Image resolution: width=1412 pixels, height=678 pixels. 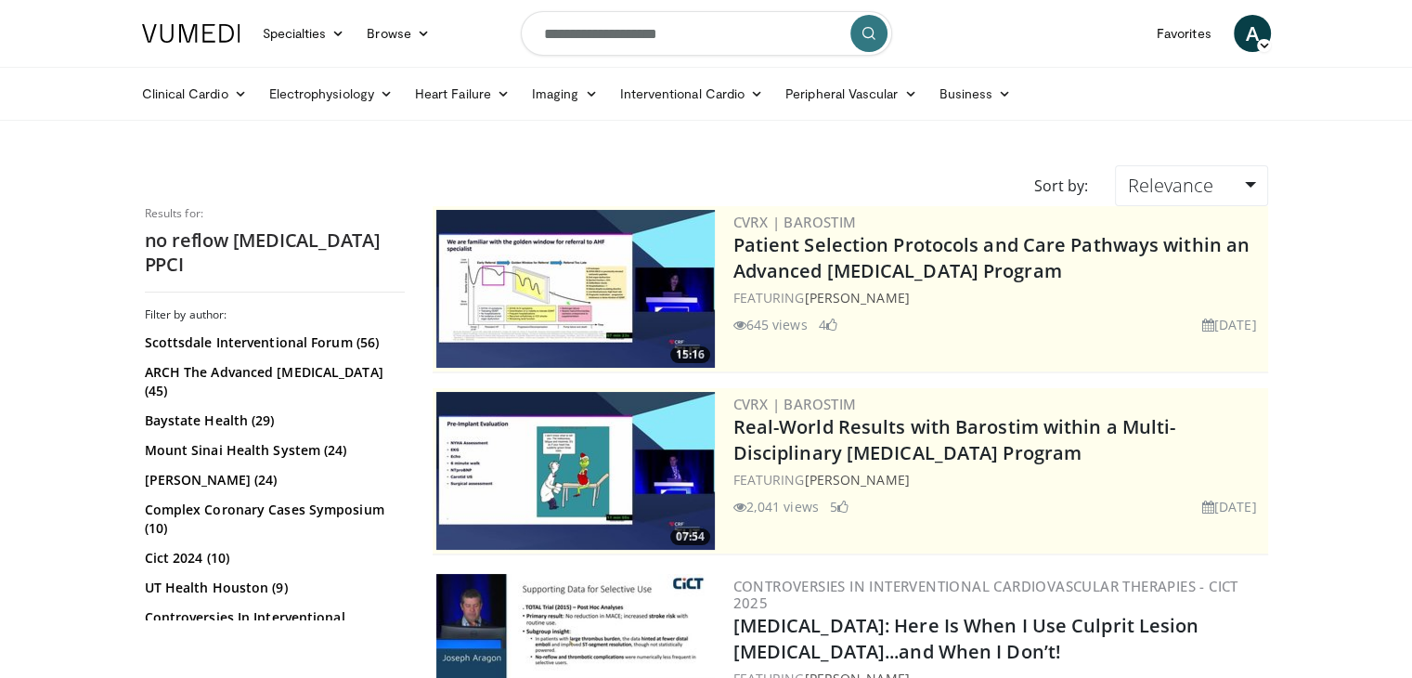 What do you see at coordinates (576, 471) in the screenshot?
I see `a: 07:54` at bounding box center [576, 471].